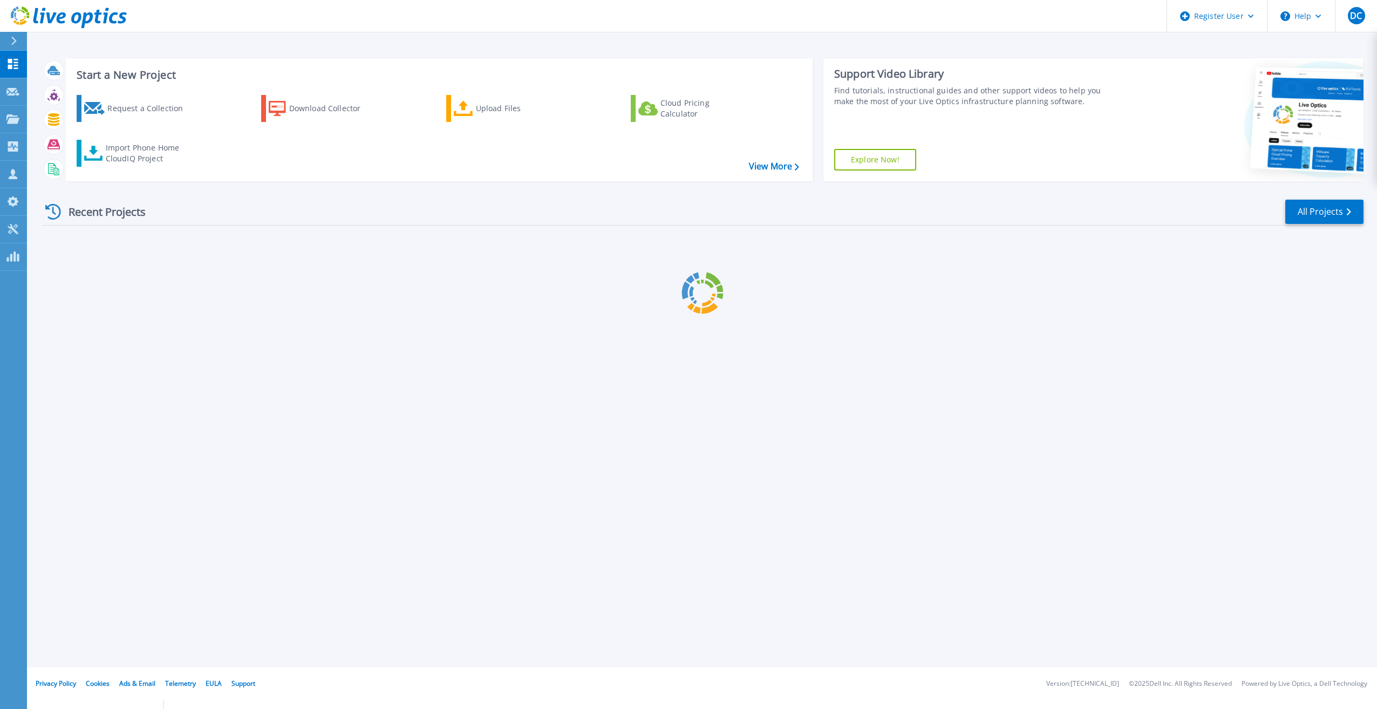  What do you see at coordinates (438, 75) in the screenshot?
I see `h3: Start a New Project` at bounding box center [438, 75].